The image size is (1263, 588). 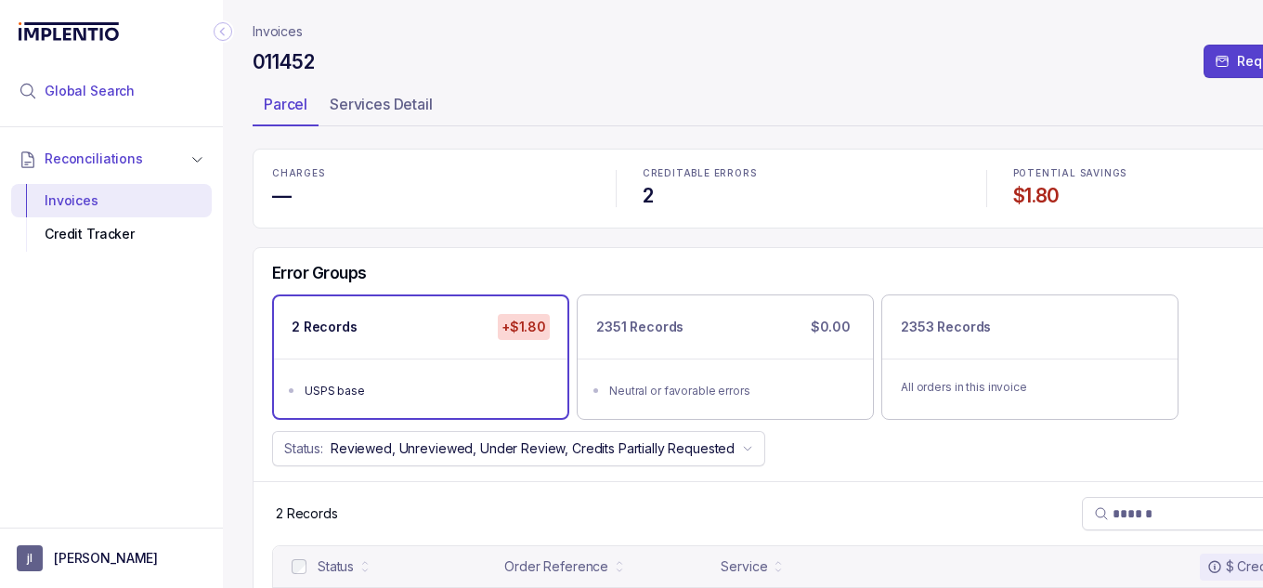 I want to click on div: Order Reference, so click(x=556, y=567).